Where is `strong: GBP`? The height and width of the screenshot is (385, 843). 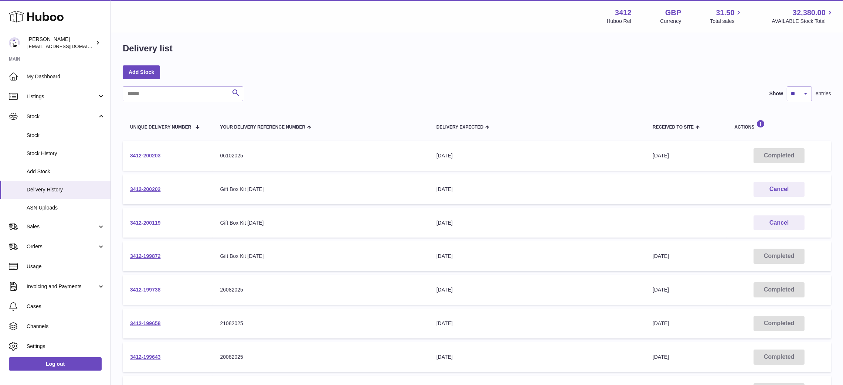
strong: GBP is located at coordinates (673, 13).